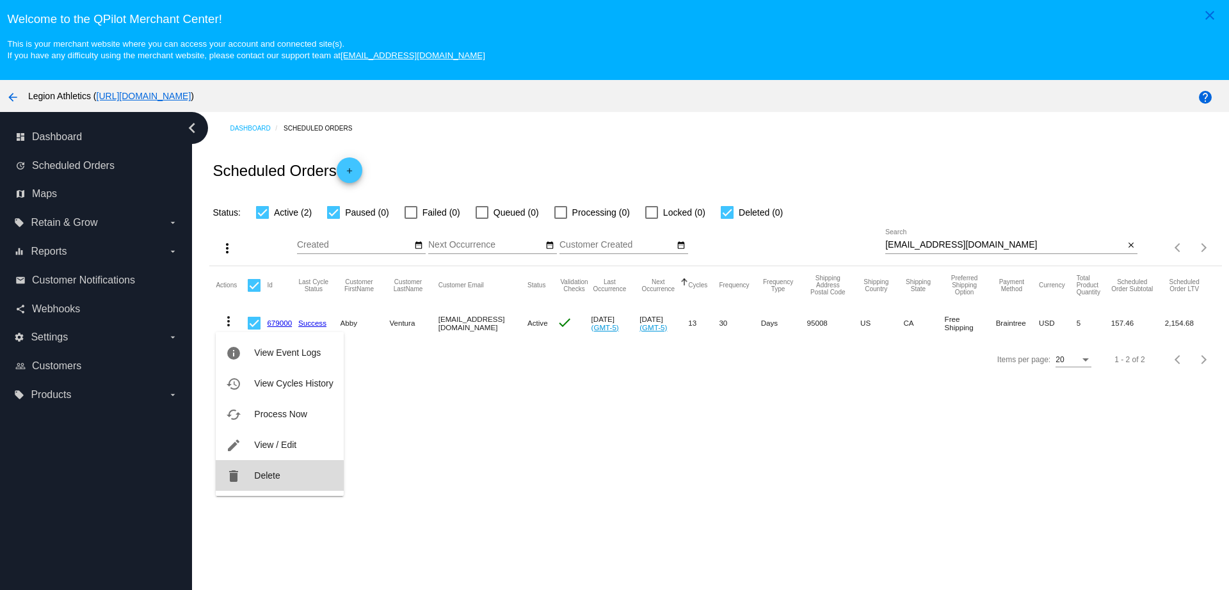 The width and height of the screenshot is (1229, 590). What do you see at coordinates (234, 353) in the screenshot?
I see `mat-icon: info` at bounding box center [234, 353].